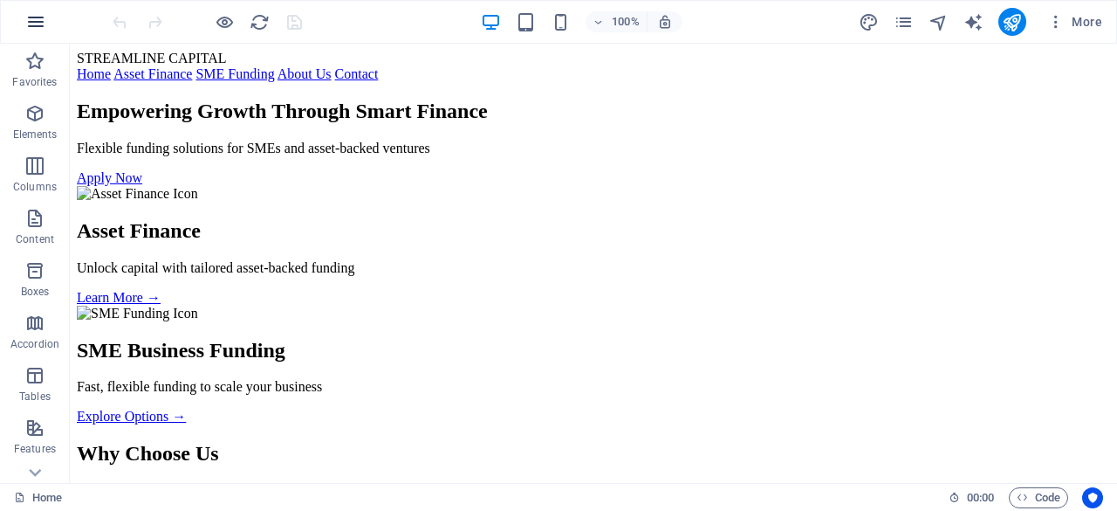 This screenshot has width=1117, height=511. I want to click on p: Flexible funding solutions for SMEs and asset-backed ventures, so click(524, 105).